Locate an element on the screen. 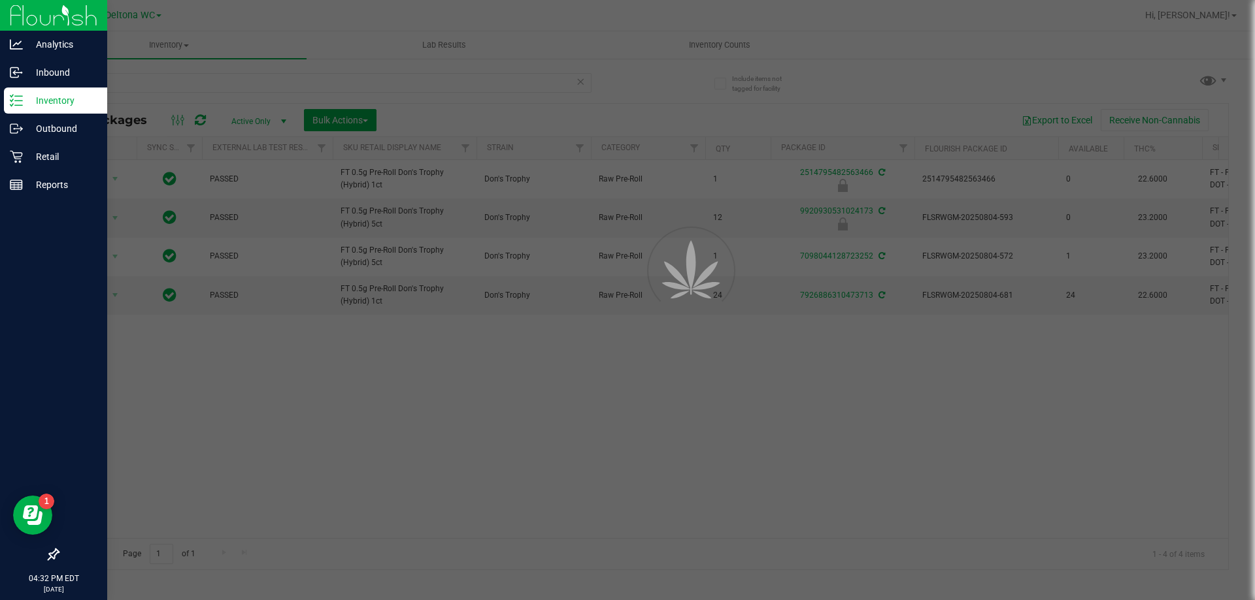 Image resolution: width=1255 pixels, height=600 pixels. p: Analytics is located at coordinates (62, 44).